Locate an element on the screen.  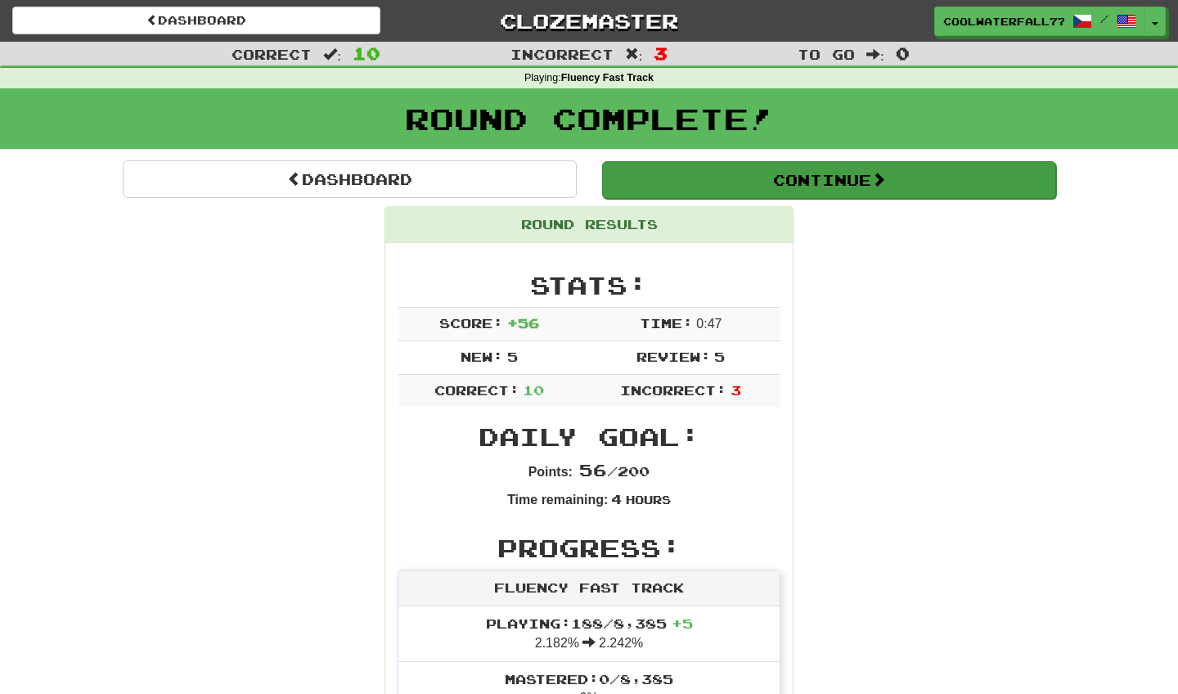
span: / 200 is located at coordinates (614, 470).